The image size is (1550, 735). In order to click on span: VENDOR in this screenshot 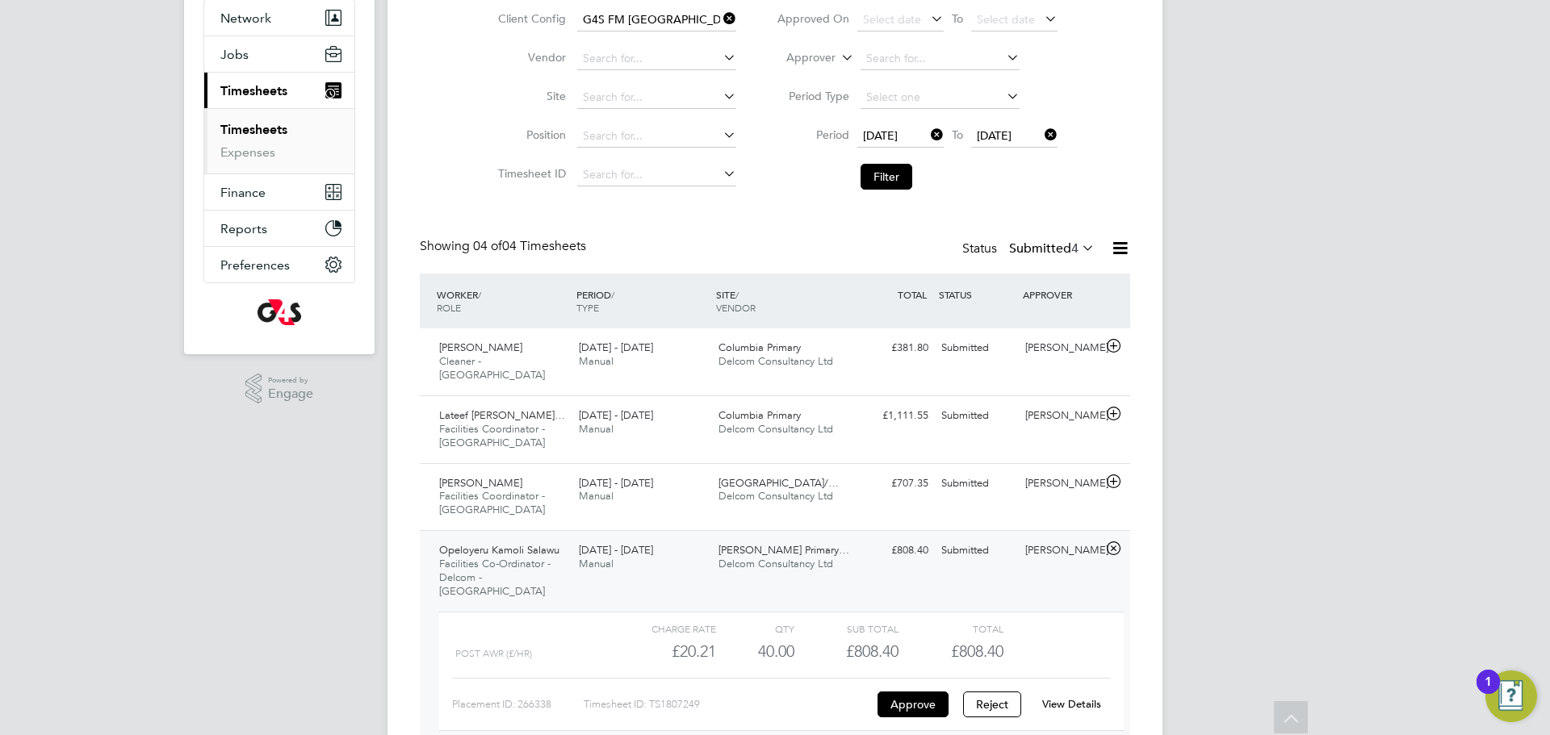, I will do `click(735, 308)`.